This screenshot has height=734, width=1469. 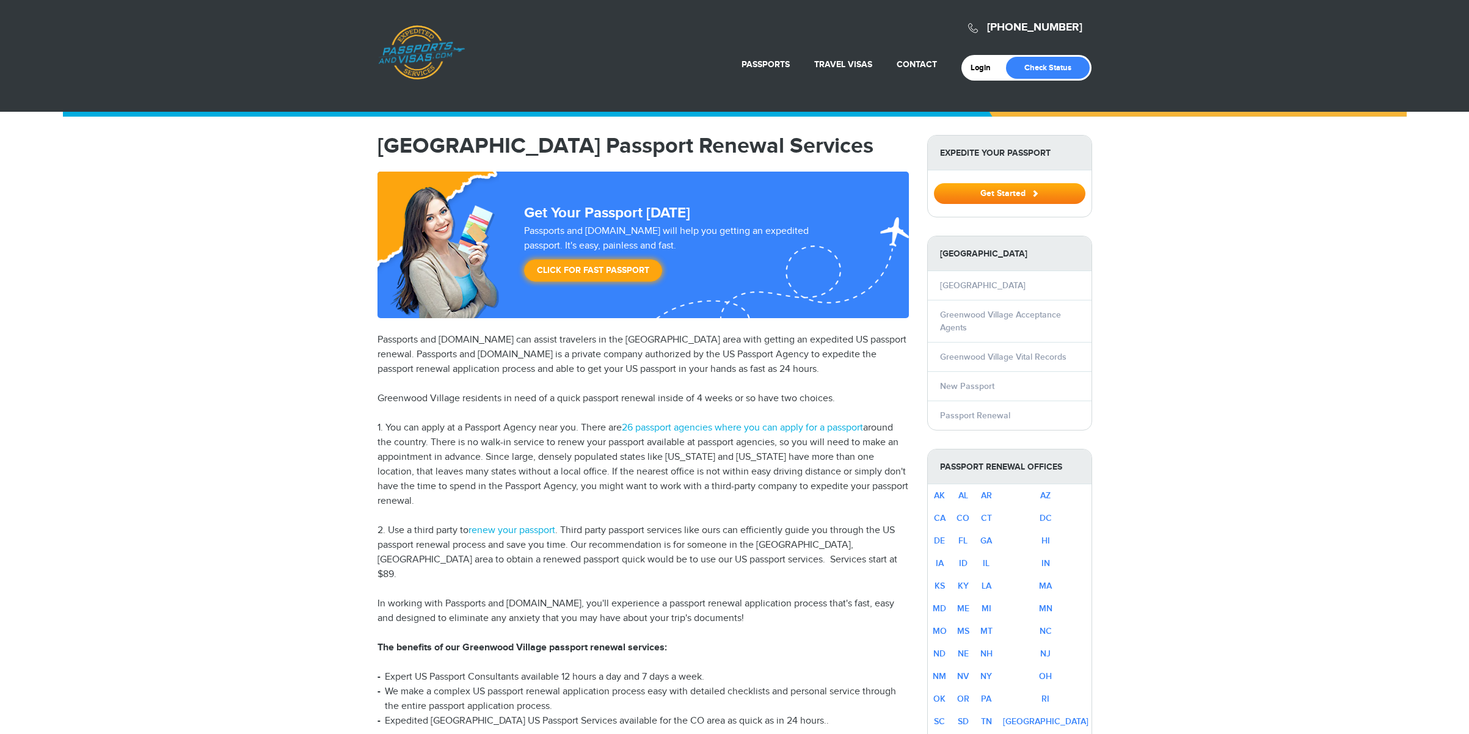 I want to click on a: CT, so click(x=986, y=518).